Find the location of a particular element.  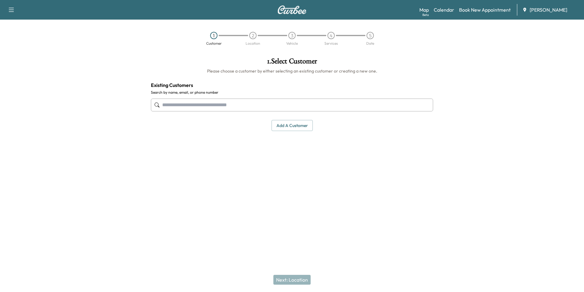

div: 2 is located at coordinates (253, 35).